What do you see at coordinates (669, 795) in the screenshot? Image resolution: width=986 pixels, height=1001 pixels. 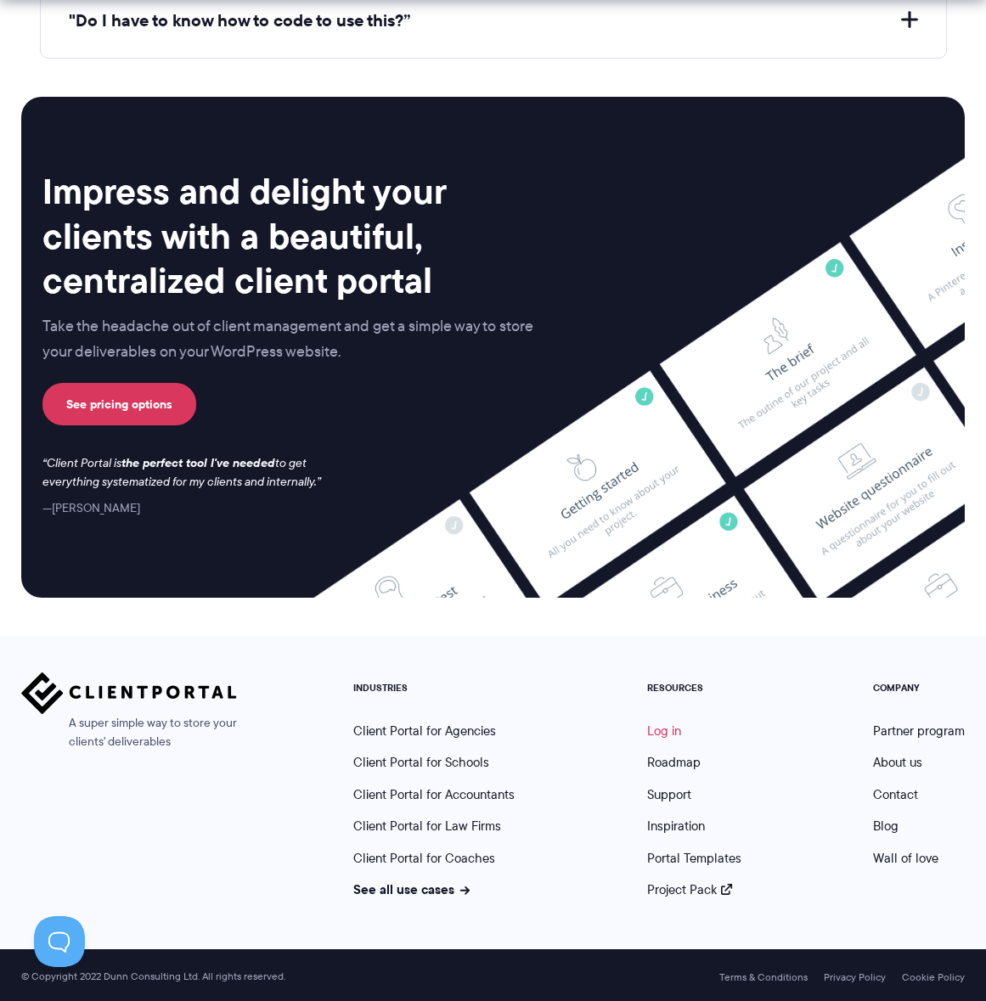 I see `a: Support` at bounding box center [669, 795].